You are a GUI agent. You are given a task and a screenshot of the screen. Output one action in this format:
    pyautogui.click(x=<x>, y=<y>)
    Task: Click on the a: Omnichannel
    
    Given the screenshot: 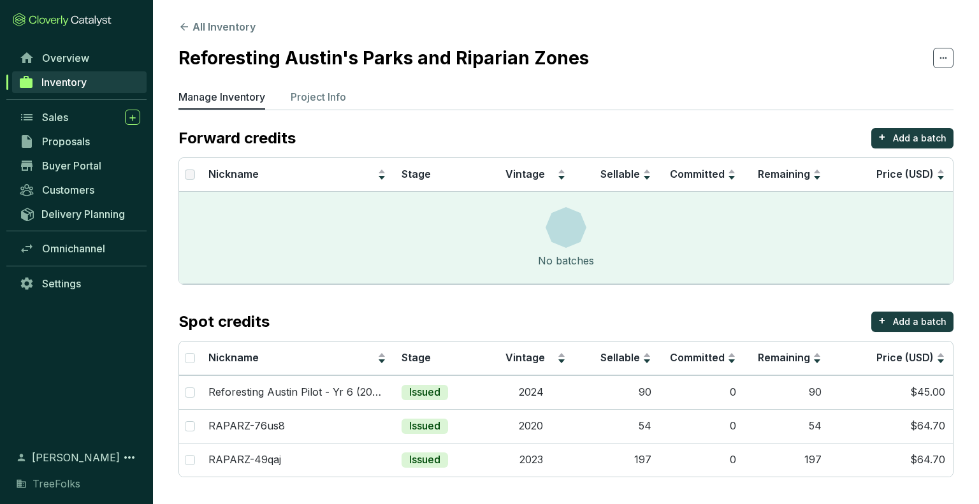 What is the action you would take?
    pyautogui.click(x=80, y=249)
    